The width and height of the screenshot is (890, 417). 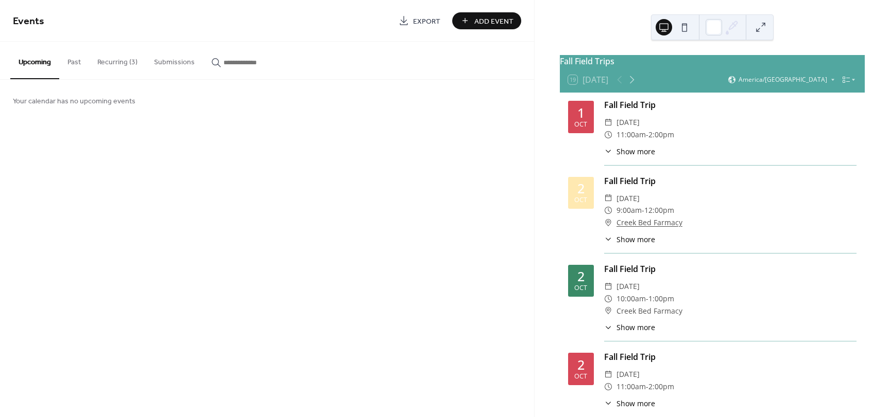 I want to click on span: Export, so click(x=426, y=21).